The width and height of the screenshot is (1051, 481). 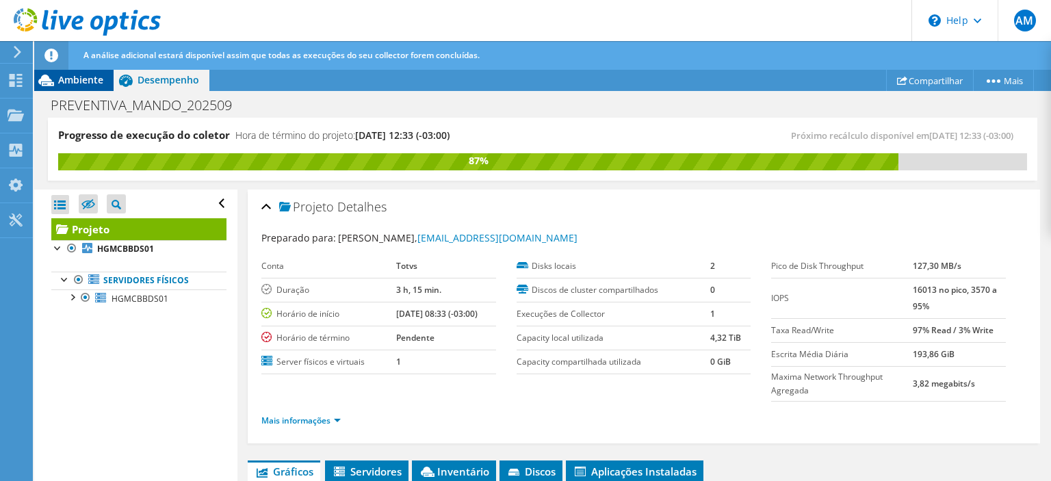 I want to click on h1: PREVENTIVA_MANDO_202509, so click(x=149, y=105).